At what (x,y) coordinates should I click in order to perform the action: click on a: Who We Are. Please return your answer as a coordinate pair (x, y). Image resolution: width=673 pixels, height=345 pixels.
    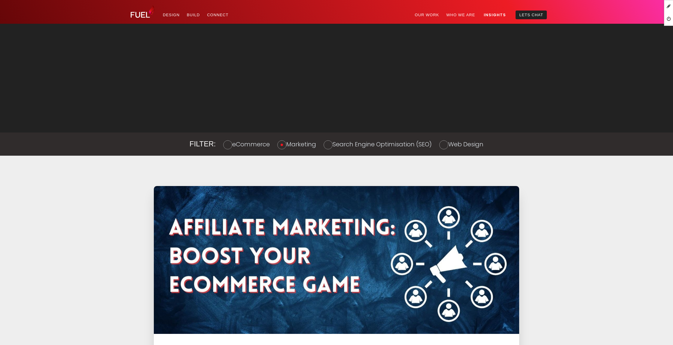
    Looking at the image, I should click on (461, 15).